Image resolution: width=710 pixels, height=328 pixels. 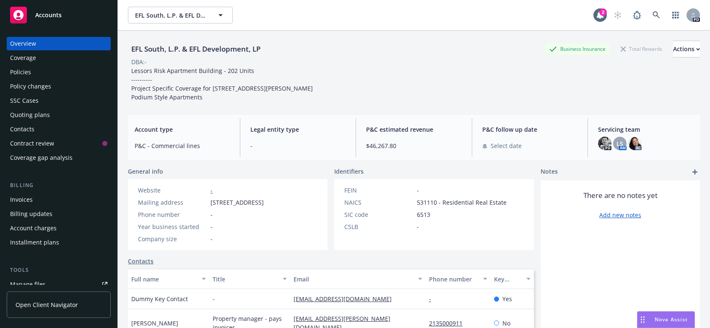 I want to click on div: NAICS, so click(x=379, y=202).